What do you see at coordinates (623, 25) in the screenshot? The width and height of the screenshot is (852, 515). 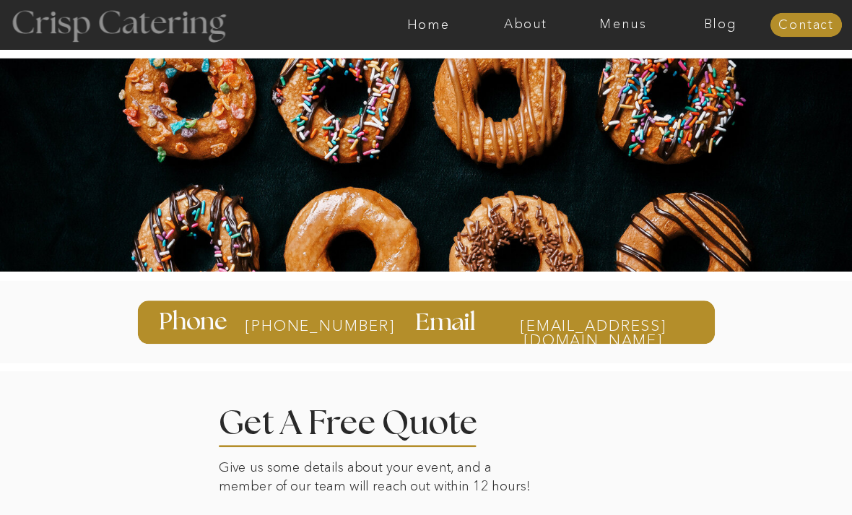 I see `nav: Menus` at bounding box center [623, 25].